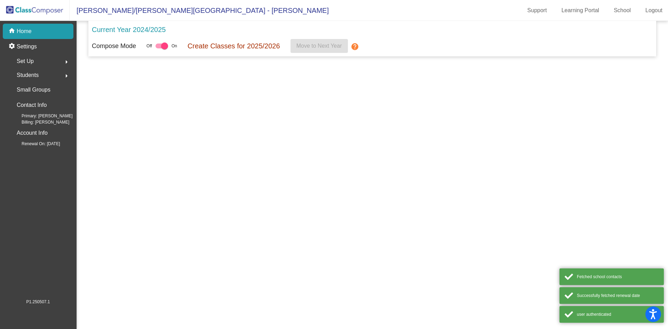  Describe the element at coordinates (654, 10) in the screenshot. I see `a: Logout` at that location.